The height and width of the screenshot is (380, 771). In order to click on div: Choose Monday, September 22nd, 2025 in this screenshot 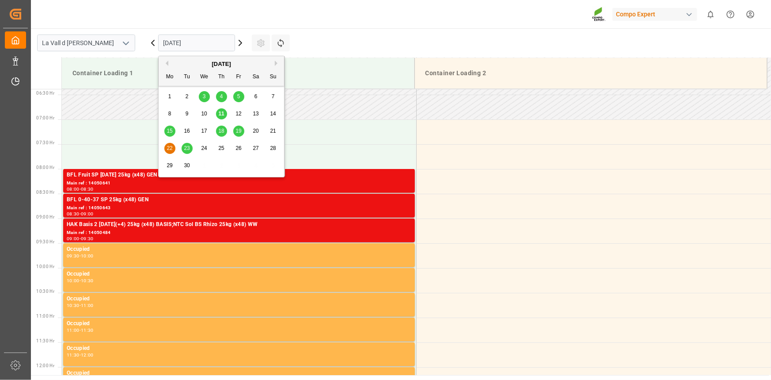, I will do `click(170, 148)`.